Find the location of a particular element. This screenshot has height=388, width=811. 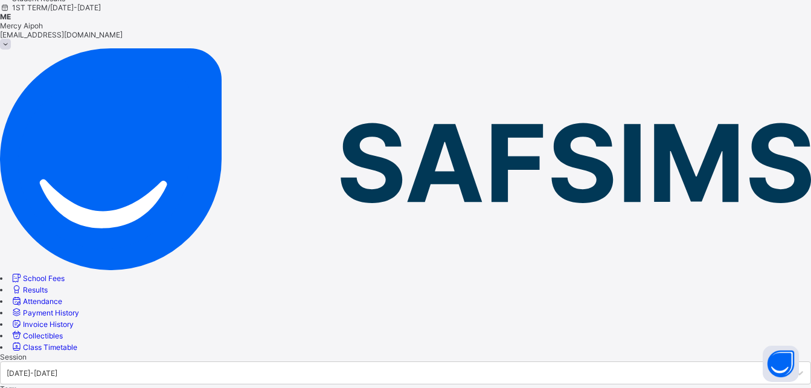

a: Invoice History is located at coordinates (42, 324).